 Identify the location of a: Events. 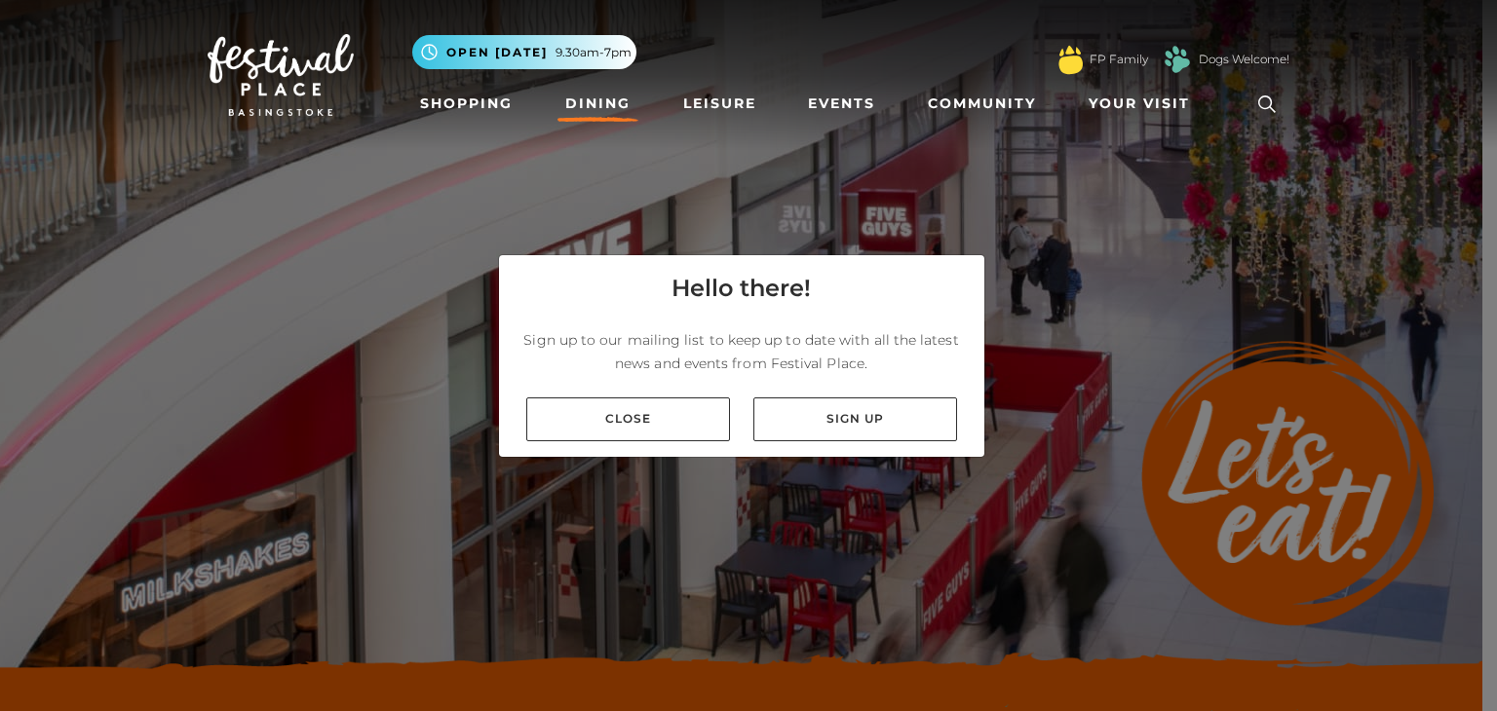
(841, 103).